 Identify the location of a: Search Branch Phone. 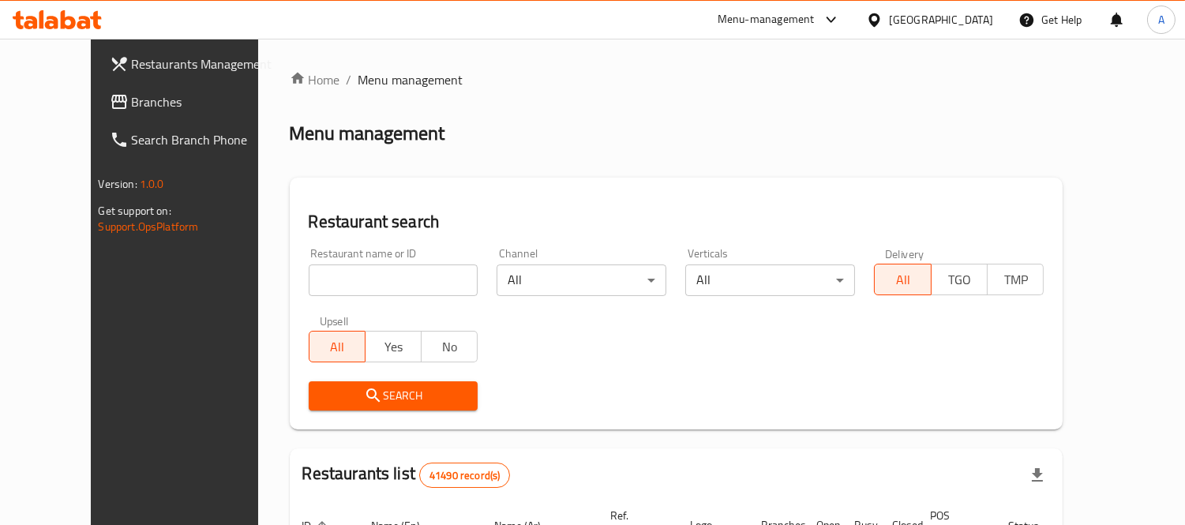
(193, 140).